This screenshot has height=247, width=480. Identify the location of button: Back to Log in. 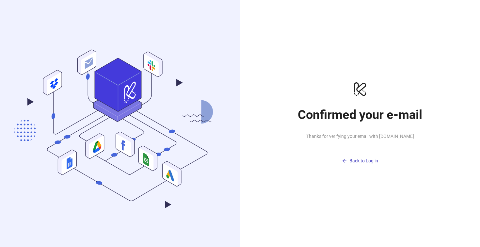
(360, 161).